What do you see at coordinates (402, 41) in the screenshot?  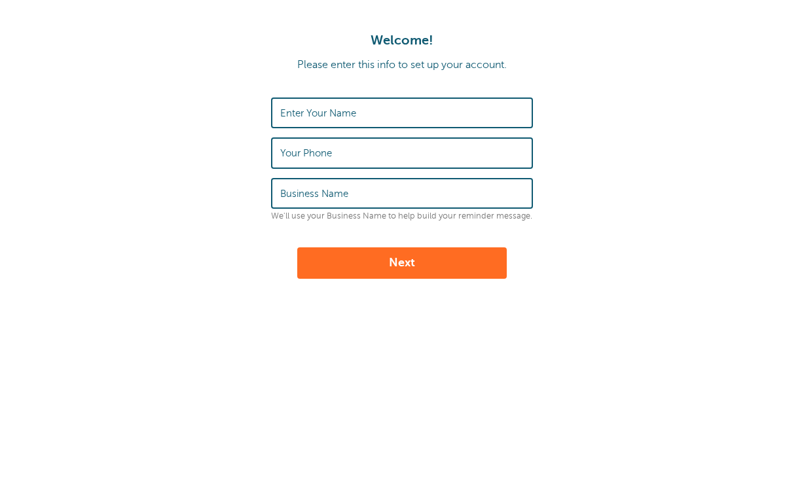 I see `h1: Welcome!` at bounding box center [402, 41].